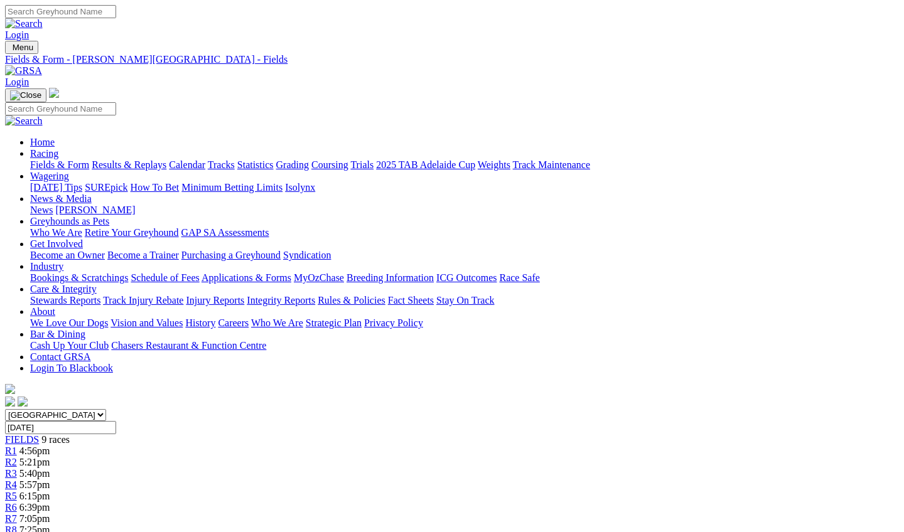 The height and width of the screenshot is (532, 904). I want to click on a: Chasers Restaurant & Function Centre, so click(188, 345).